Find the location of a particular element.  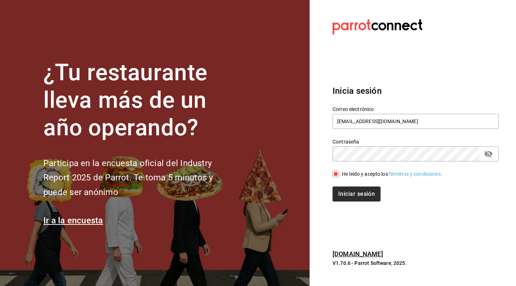

p: V1.70.6 - Parrot Software, 2025. is located at coordinates (416, 263).